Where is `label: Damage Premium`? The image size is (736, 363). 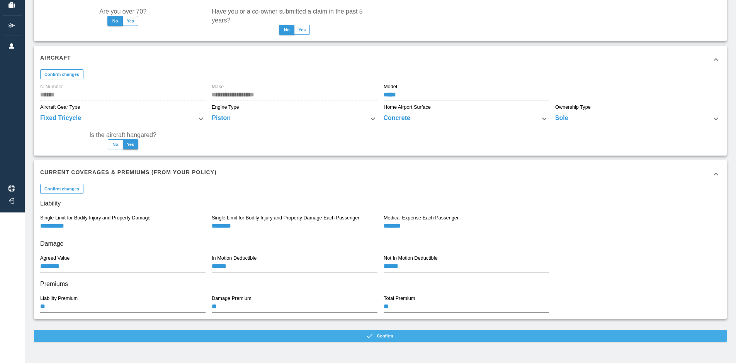 label: Damage Premium is located at coordinates (232, 298).